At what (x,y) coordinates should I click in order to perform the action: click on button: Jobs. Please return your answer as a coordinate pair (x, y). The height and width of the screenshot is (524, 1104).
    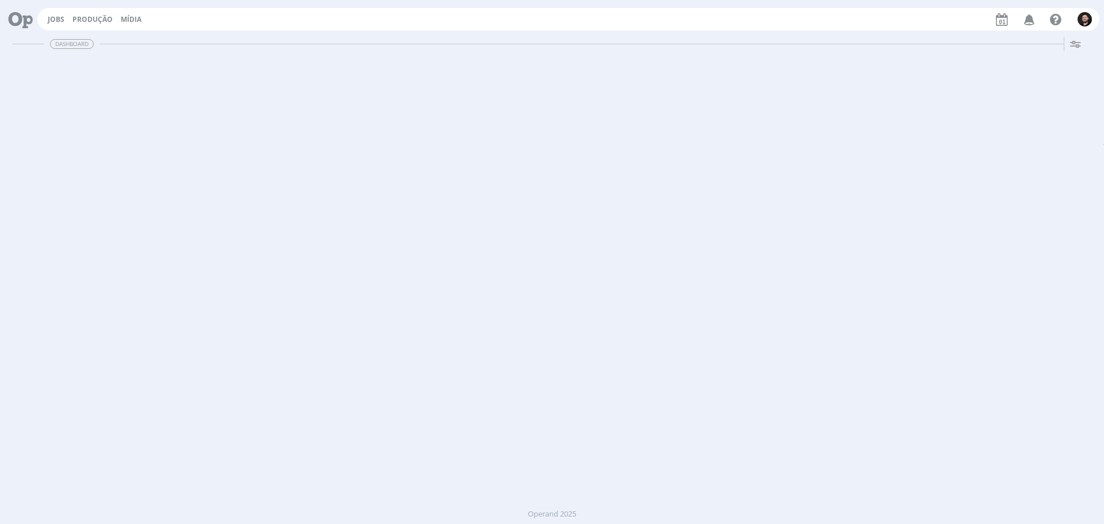
    Looking at the image, I should click on (56, 20).